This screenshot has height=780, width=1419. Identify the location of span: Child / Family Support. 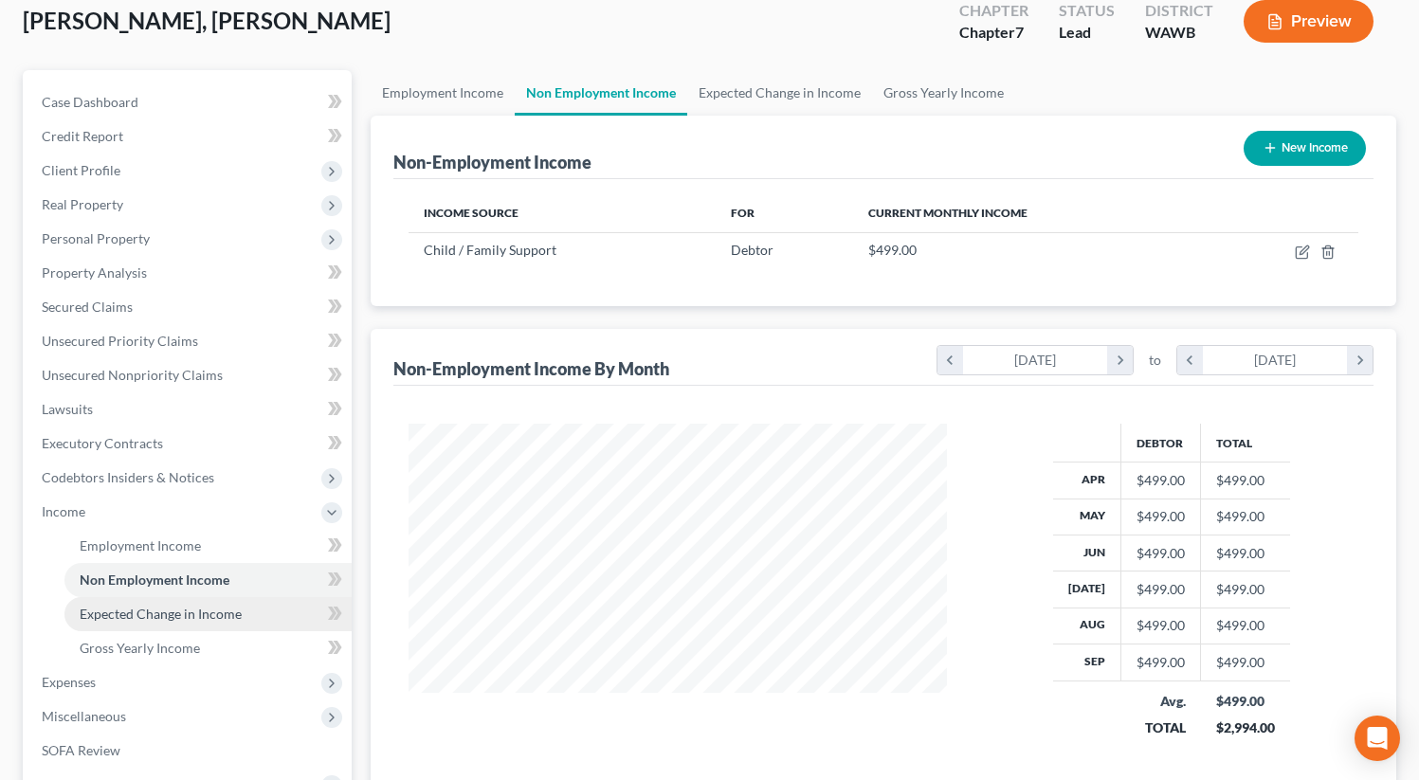
(490, 249).